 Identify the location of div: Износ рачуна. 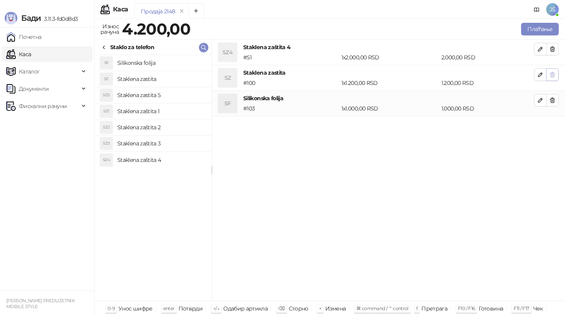
(109, 29).